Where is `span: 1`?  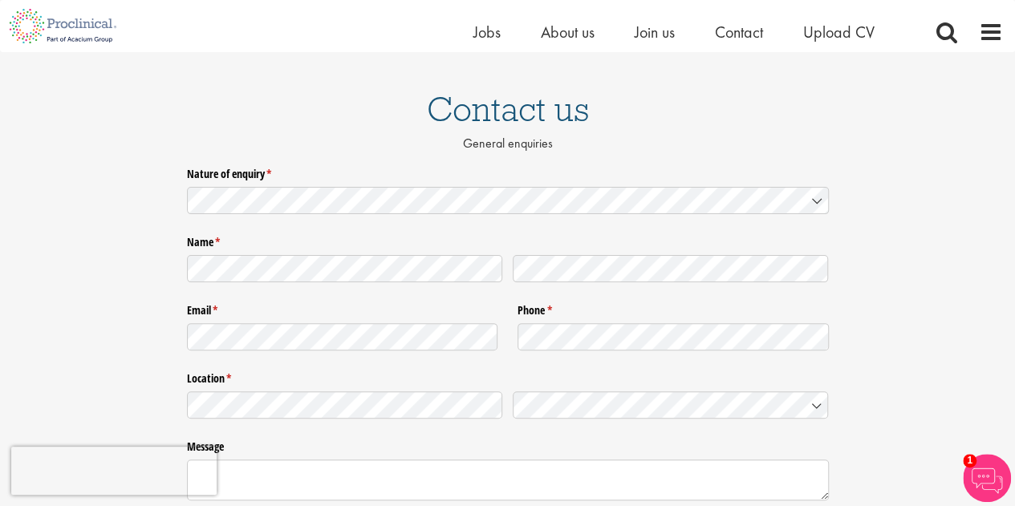
span: 1 is located at coordinates (969, 460).